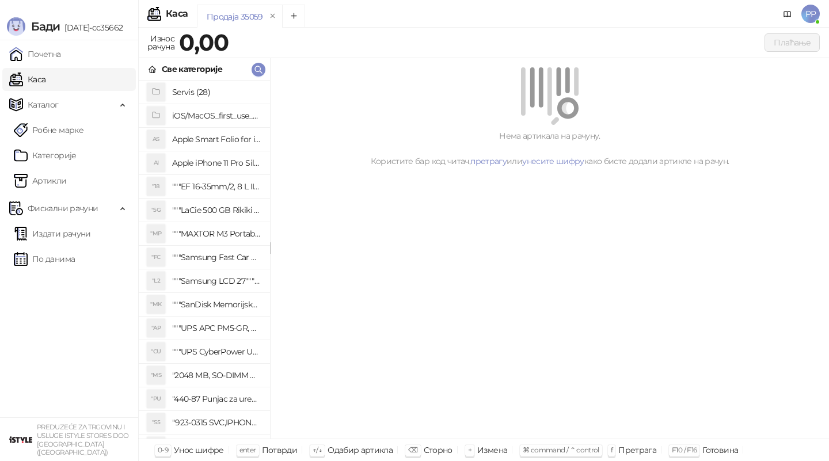 This screenshot has height=461, width=829. Describe the element at coordinates (63, 208) in the screenshot. I see `span: Фискални рачуни` at that location.